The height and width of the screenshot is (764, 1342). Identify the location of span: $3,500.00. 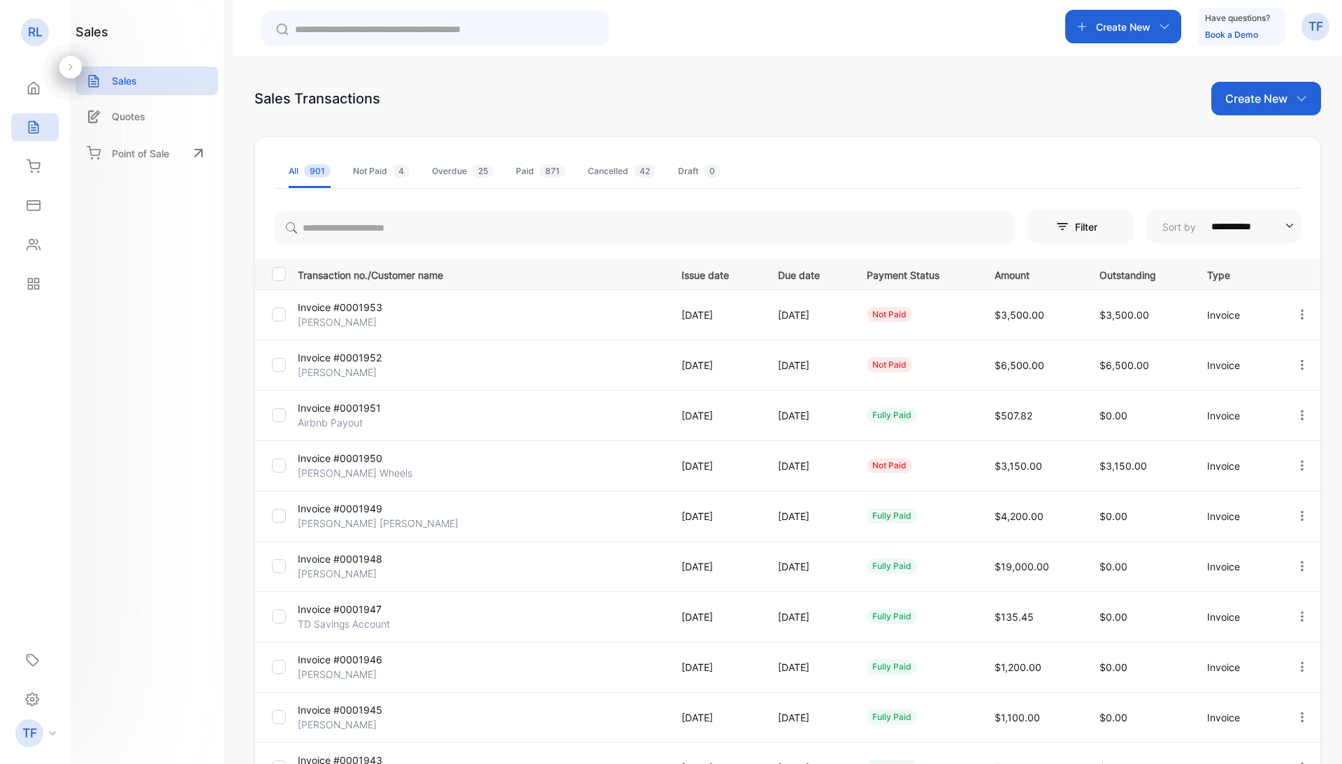
(1124, 315).